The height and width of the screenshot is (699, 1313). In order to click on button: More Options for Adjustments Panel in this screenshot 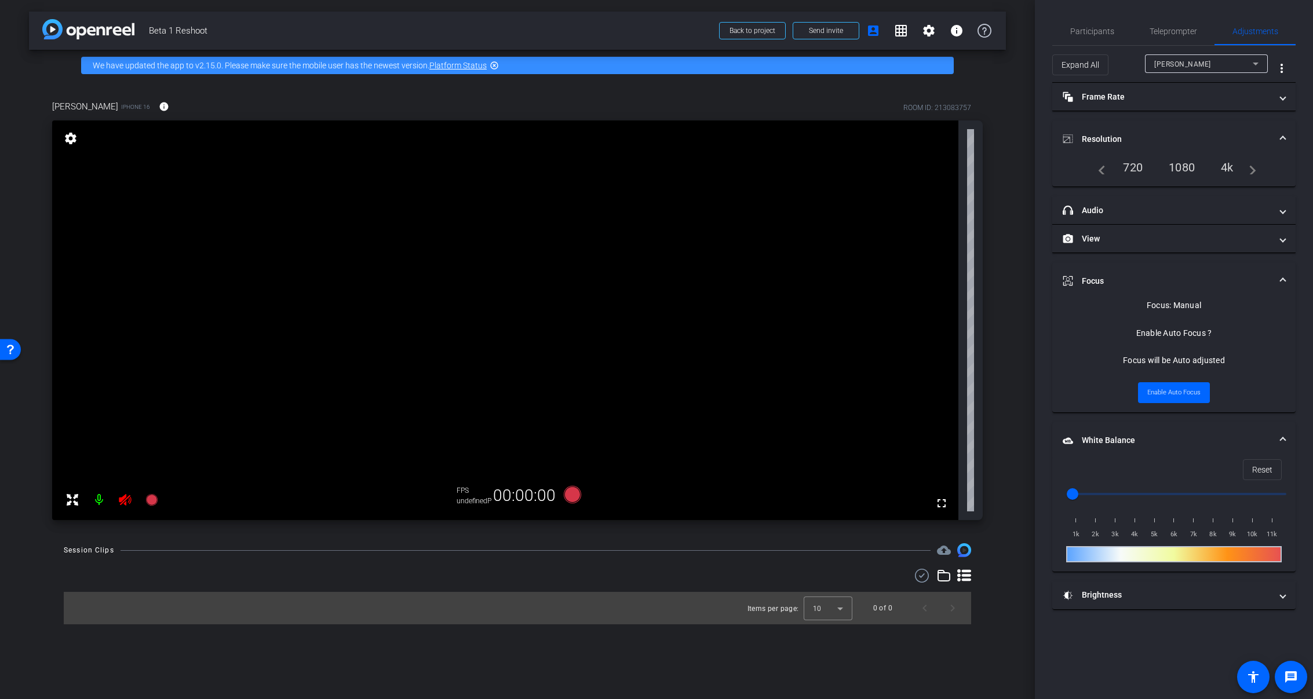, I will do `click(1282, 68)`.